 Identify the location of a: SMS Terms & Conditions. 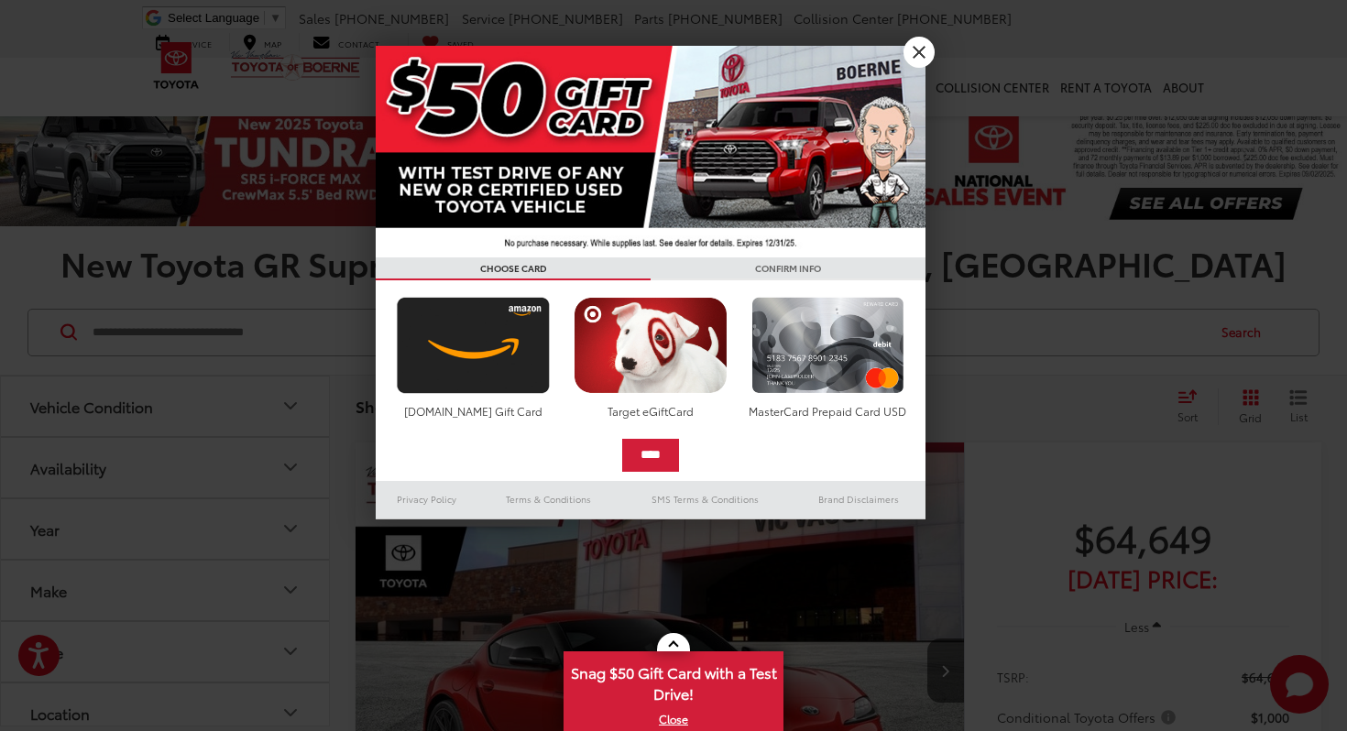
(705, 500).